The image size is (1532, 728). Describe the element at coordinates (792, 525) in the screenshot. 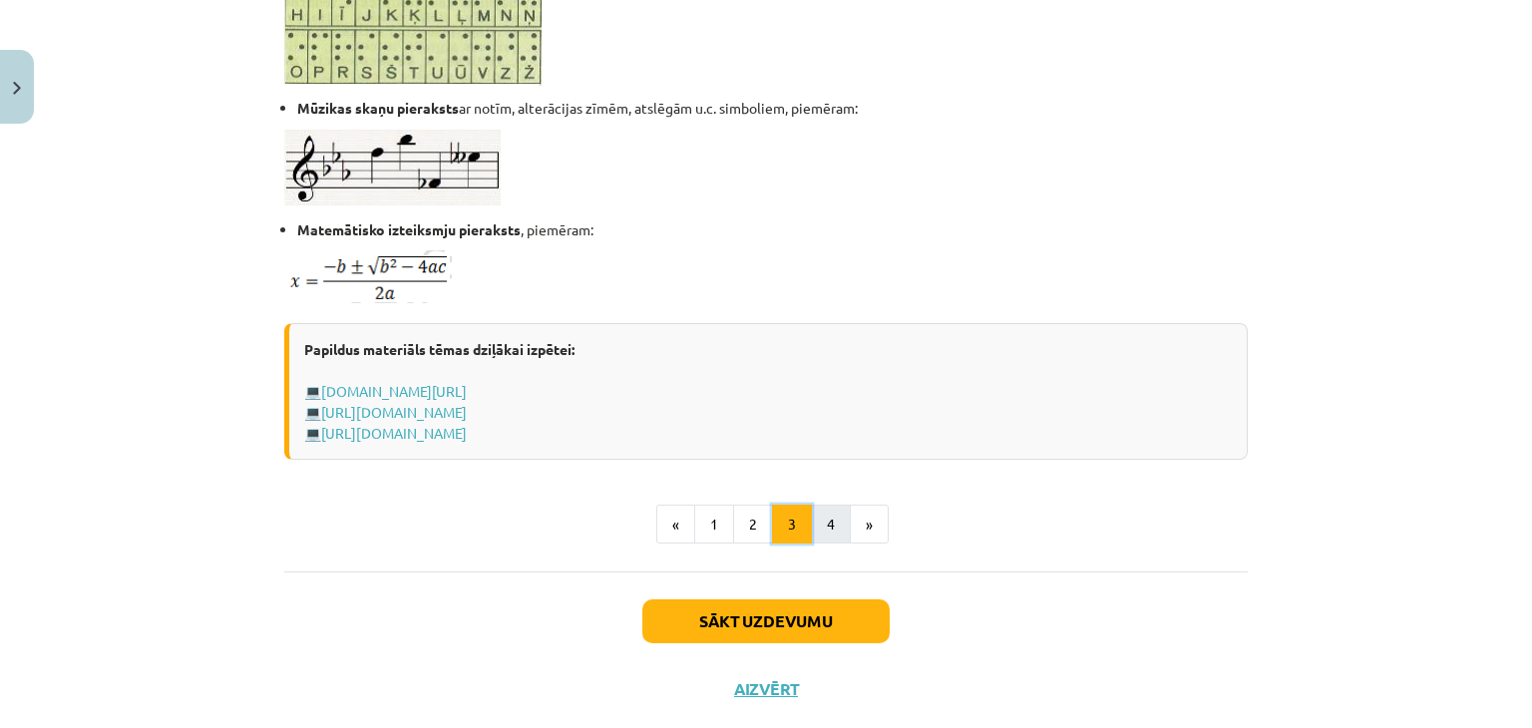

I see `button: 3` at that location.